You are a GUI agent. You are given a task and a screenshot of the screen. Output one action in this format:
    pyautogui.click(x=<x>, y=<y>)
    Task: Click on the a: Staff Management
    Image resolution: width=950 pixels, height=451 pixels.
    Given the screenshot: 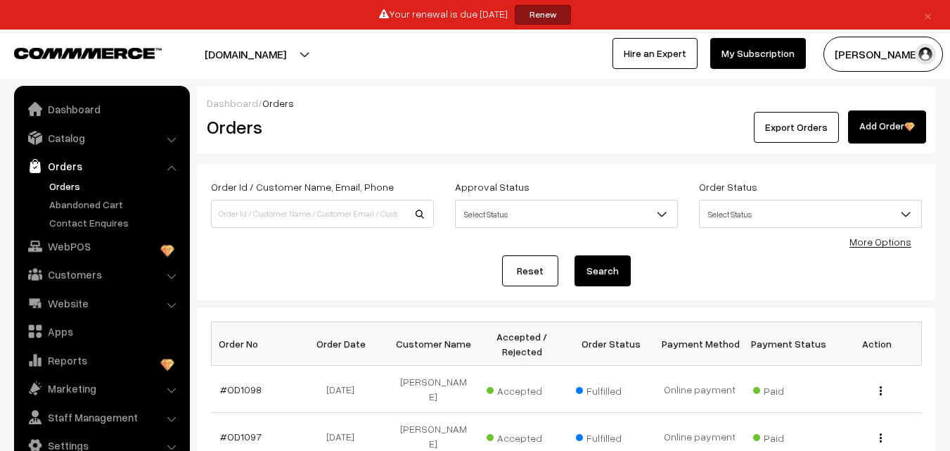 What is the action you would take?
    pyautogui.click(x=101, y=417)
    